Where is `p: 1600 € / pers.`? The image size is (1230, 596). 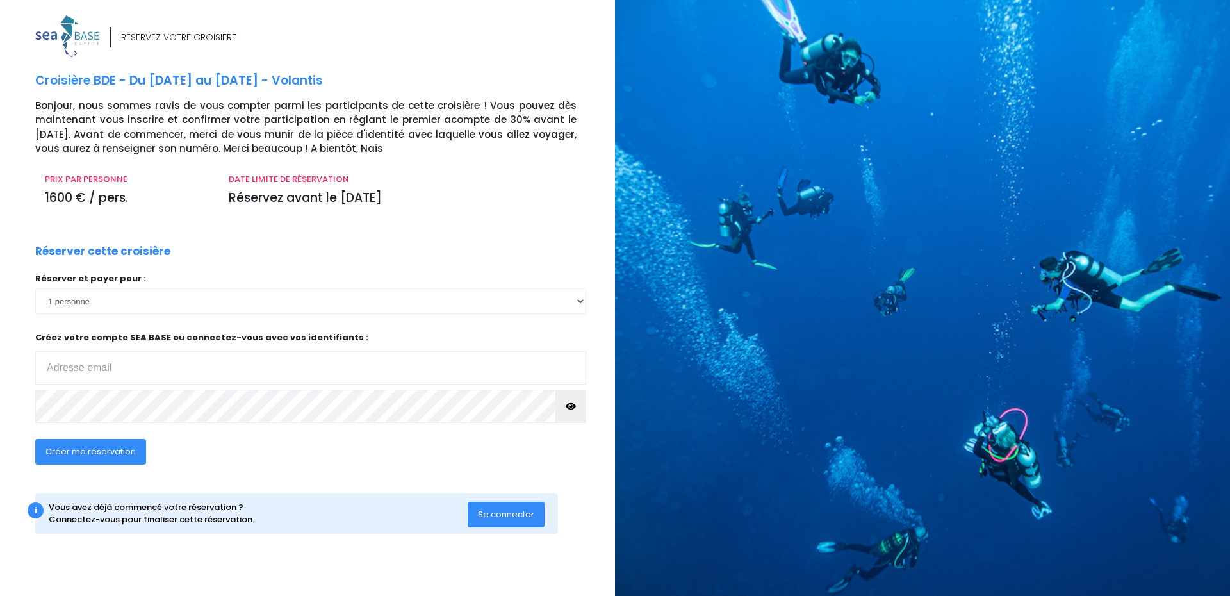
p: 1600 € / pers. is located at coordinates (127, 198).